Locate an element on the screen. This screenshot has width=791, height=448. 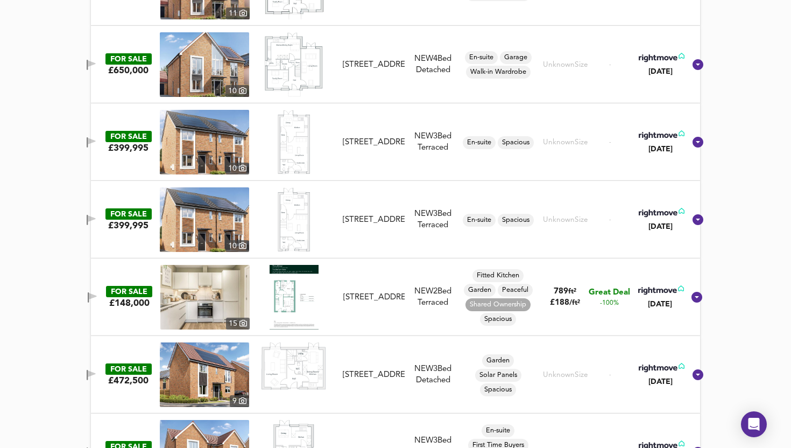
span: Peaceful is located at coordinates (515, 290).